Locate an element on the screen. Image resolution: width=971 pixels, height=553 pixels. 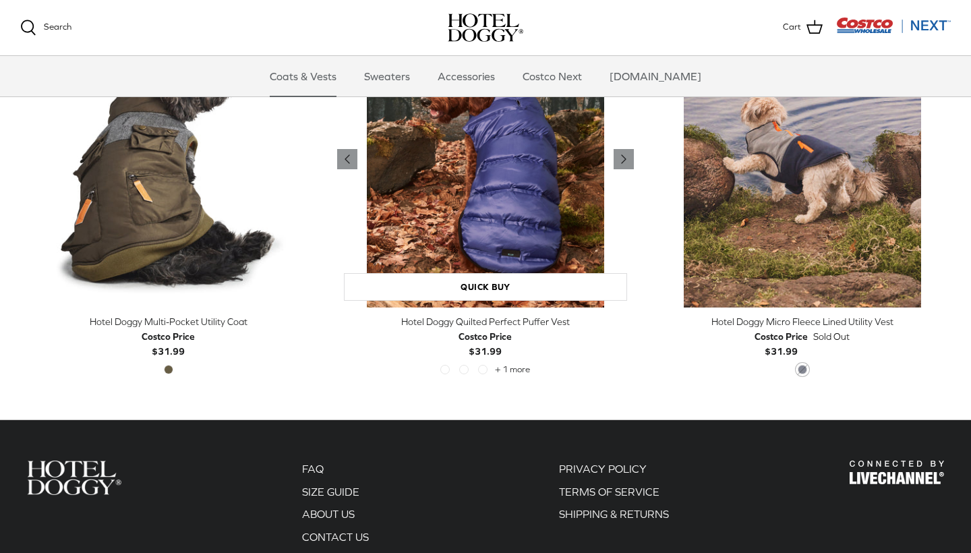
div: Hotel Doggy Micro Fleece Lined Utility Vest is located at coordinates (802, 322).